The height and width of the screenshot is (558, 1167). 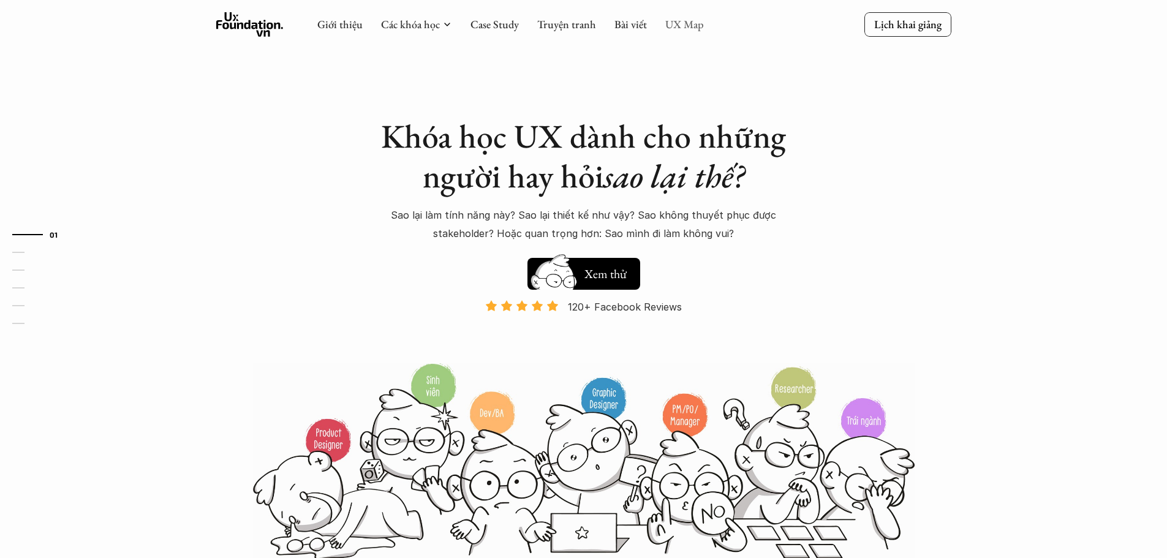 What do you see at coordinates (36, 252) in the screenshot?
I see `strong: 02` at bounding box center [36, 252].